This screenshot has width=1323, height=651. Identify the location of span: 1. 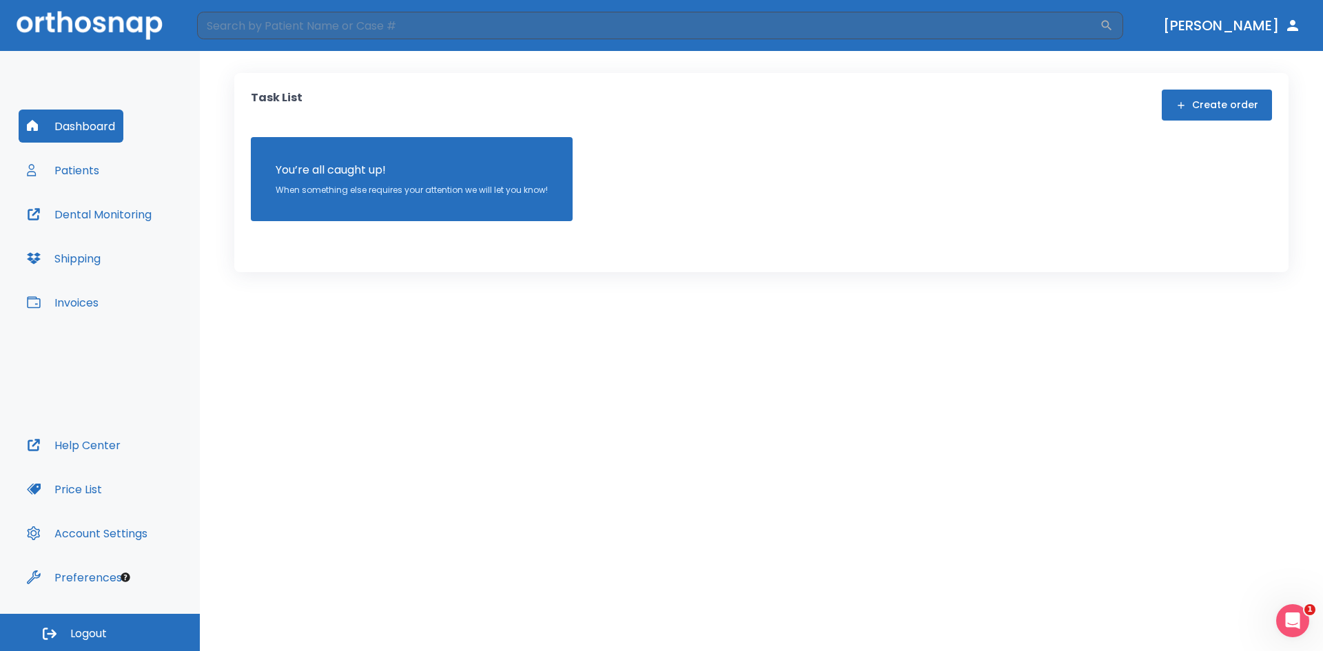
(1310, 610).